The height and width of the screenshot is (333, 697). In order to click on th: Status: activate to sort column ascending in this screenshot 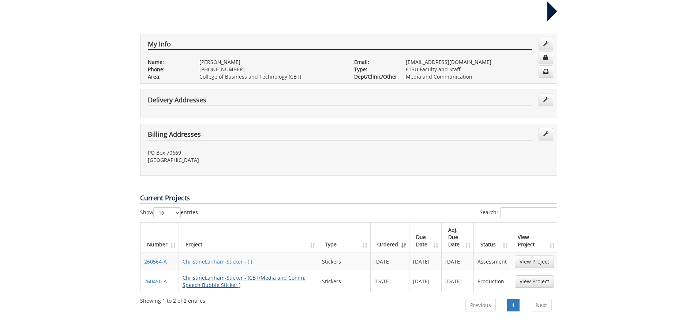, I will do `click(492, 237)`.